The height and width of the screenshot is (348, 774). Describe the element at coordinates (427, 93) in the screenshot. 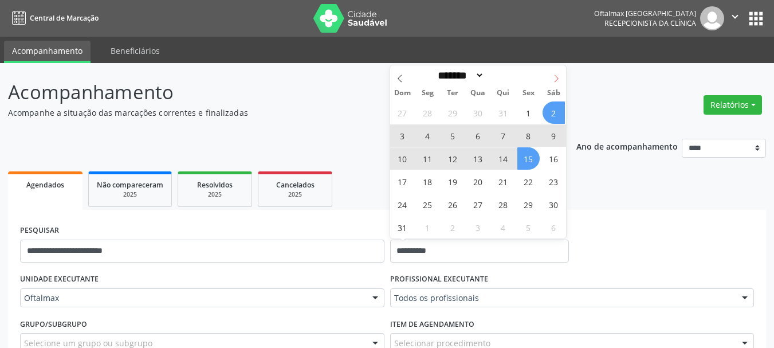

I see `span: Seg` at that location.